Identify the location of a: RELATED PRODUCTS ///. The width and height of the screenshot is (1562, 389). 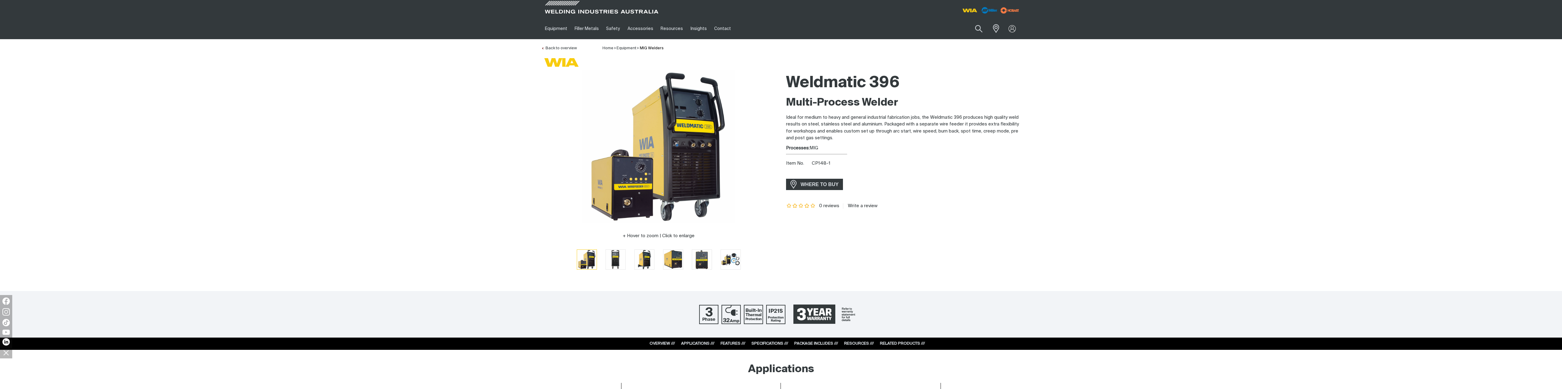
(902, 343).